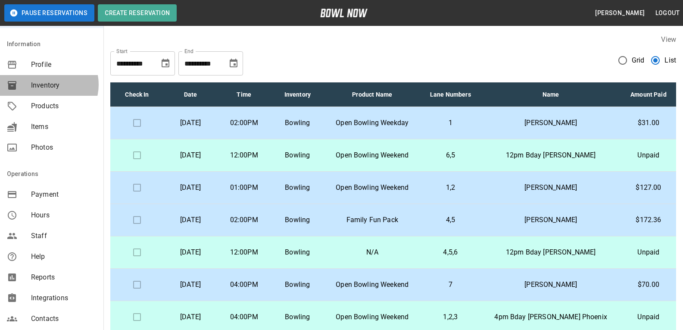 Image resolution: width=683 pixels, height=330 pixels. What do you see at coordinates (244, 188) in the screenshot?
I see `p: 01:00PM` at bounding box center [244, 188].